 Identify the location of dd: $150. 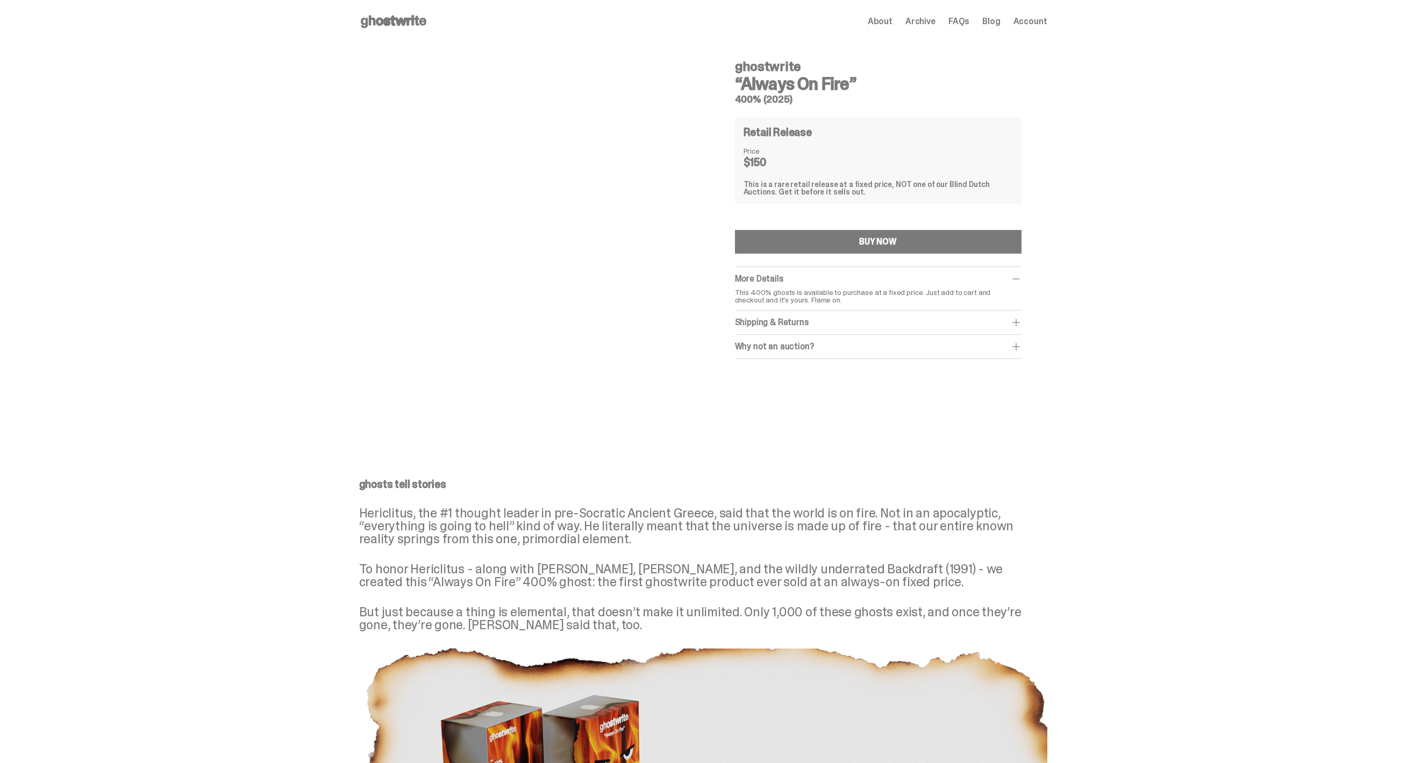
(770, 162).